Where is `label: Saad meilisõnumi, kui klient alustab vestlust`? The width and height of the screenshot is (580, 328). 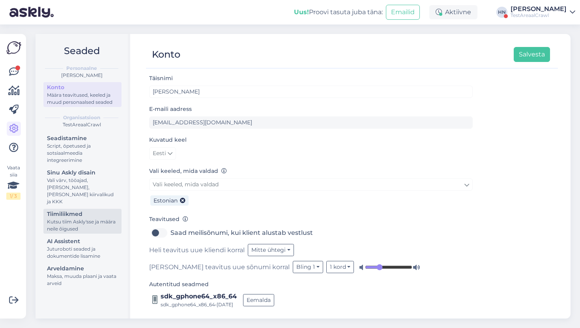
label: Saad meilisõnumi, kui klient alustab vestlust is located at coordinates (241, 233).